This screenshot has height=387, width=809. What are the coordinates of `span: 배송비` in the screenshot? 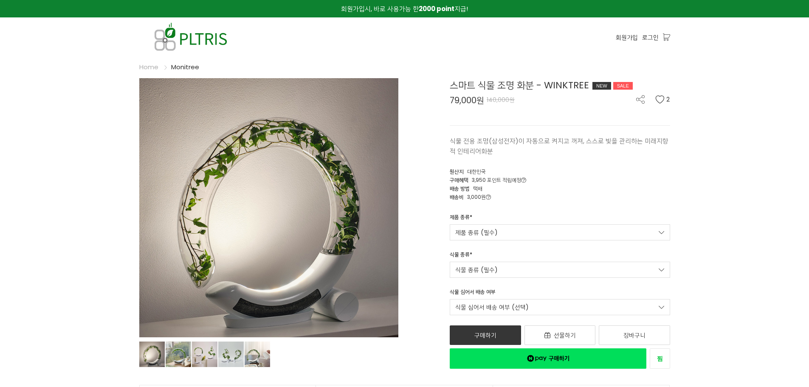 It's located at (456, 197).